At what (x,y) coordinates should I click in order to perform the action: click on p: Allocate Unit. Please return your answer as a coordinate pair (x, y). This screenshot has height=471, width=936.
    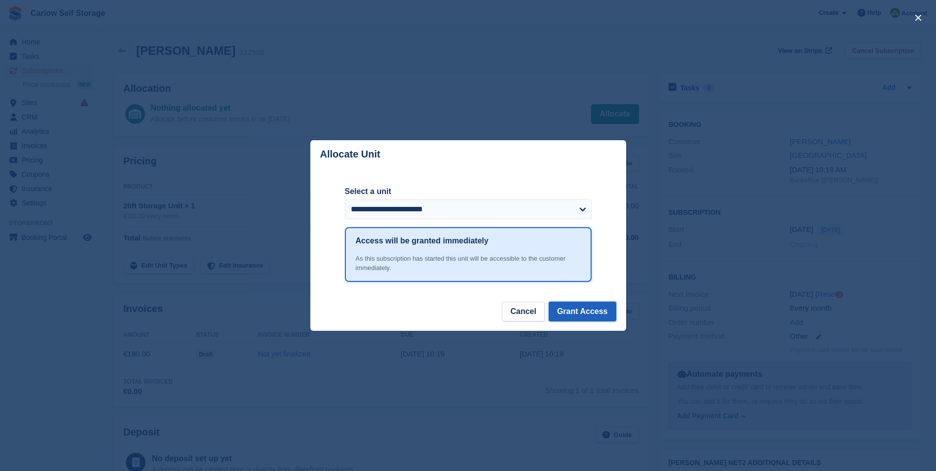
    Looking at the image, I should click on (350, 154).